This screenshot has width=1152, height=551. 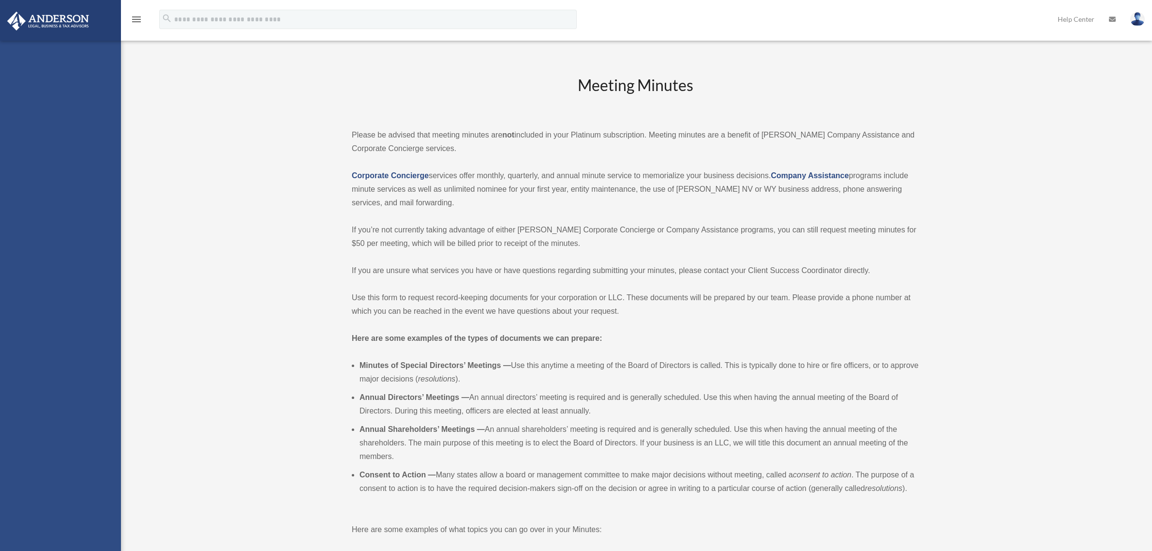 What do you see at coordinates (635, 529) in the screenshot?
I see `p: Here are some examples of what topics you can go over in your Minutes:` at bounding box center [635, 529].